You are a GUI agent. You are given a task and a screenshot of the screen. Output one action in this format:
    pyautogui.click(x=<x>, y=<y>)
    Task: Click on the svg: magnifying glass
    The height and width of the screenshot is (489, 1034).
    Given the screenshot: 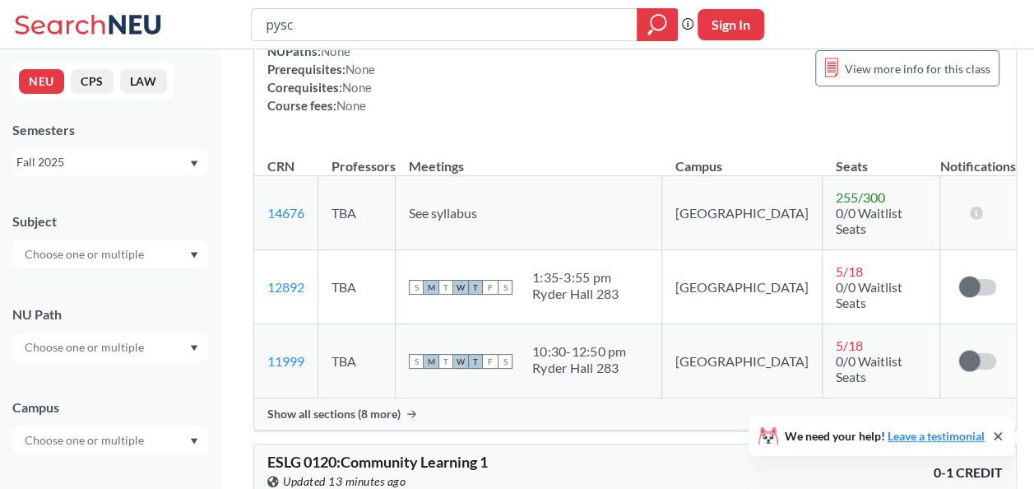 What is the action you would take?
    pyautogui.click(x=657, y=25)
    